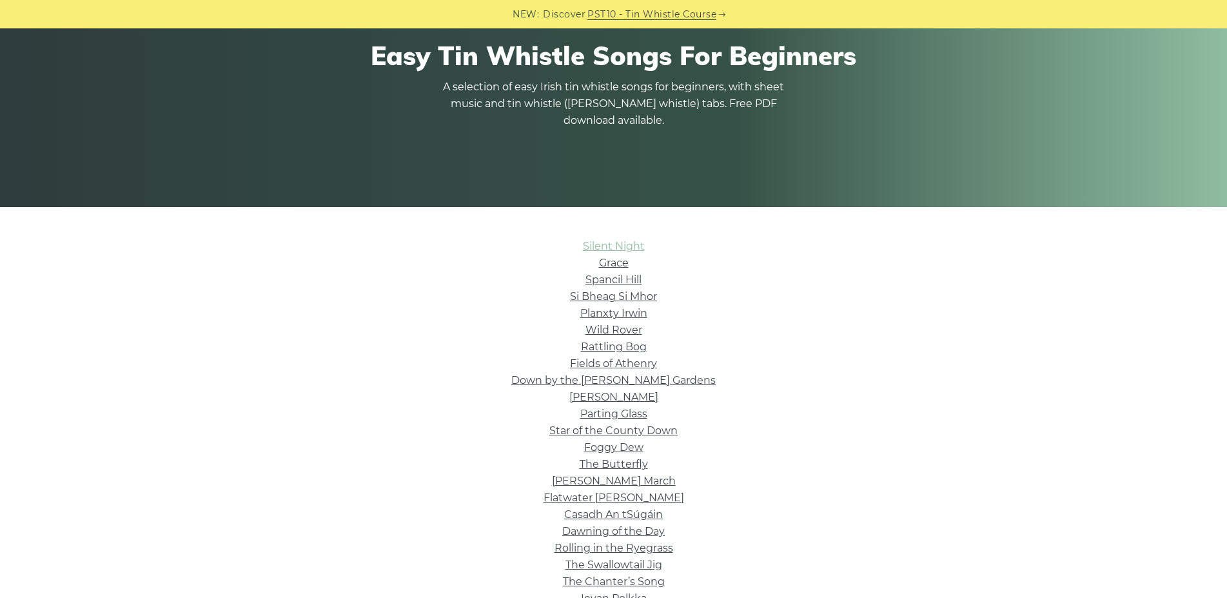  I want to click on a: The Swallowtail Jig, so click(614, 564).